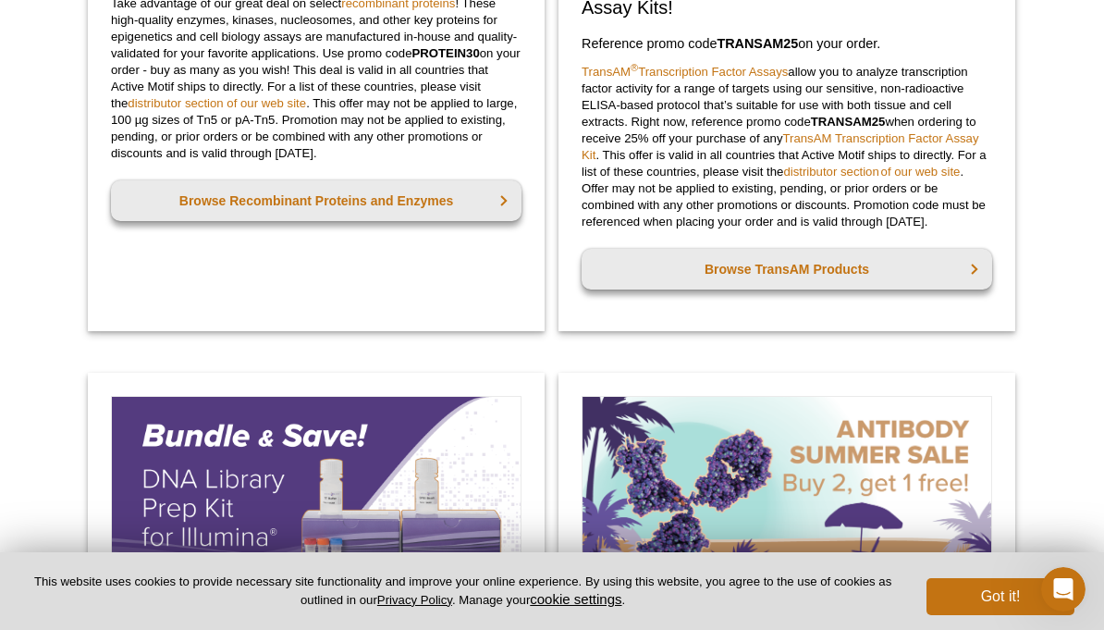 This screenshot has width=1104, height=630. What do you see at coordinates (316, 498) in the screenshot?
I see `img: Save on our DNA Library Prep Kit` at bounding box center [316, 498].